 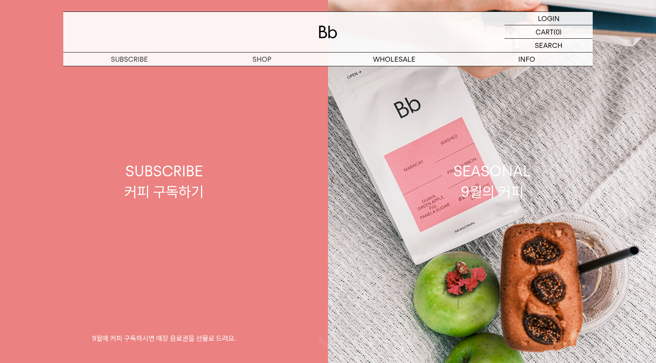 I want to click on p: SHOP, so click(x=262, y=59).